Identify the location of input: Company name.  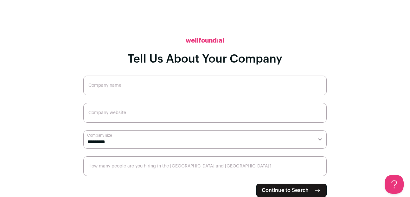
(205, 85).